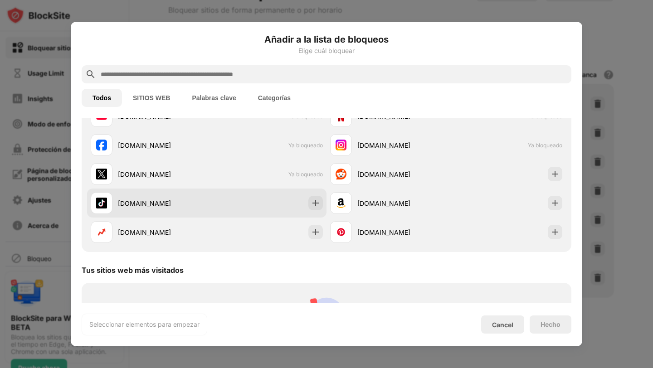  What do you see at coordinates (551, 325) in the screenshot?
I see `div: Hecho` at bounding box center [551, 325].